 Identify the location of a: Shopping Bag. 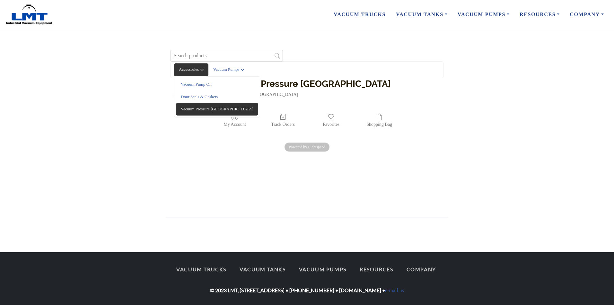
(379, 120).